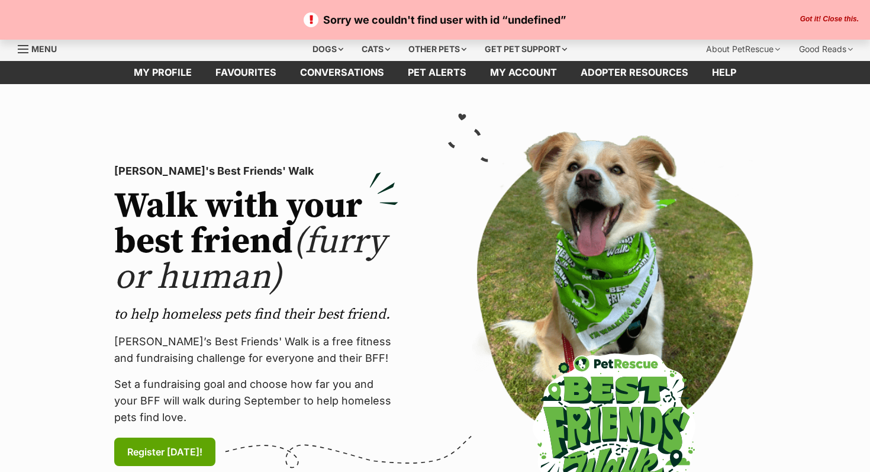 This screenshot has height=472, width=870. Describe the element at coordinates (634, 72) in the screenshot. I see `a: Adopter resources` at that location.